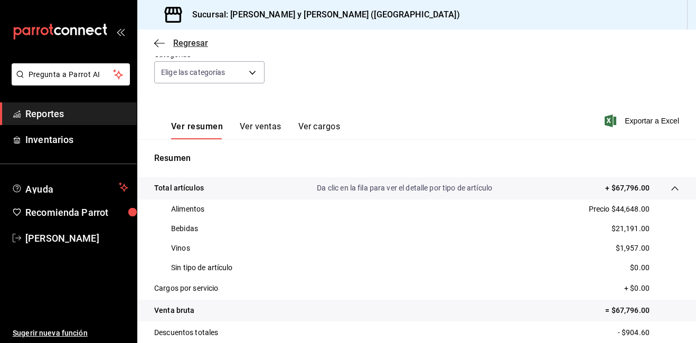 Image resolution: width=696 pixels, height=343 pixels. What do you see at coordinates (630, 229) in the screenshot?
I see `p: $21,191.00` at bounding box center [630, 229].